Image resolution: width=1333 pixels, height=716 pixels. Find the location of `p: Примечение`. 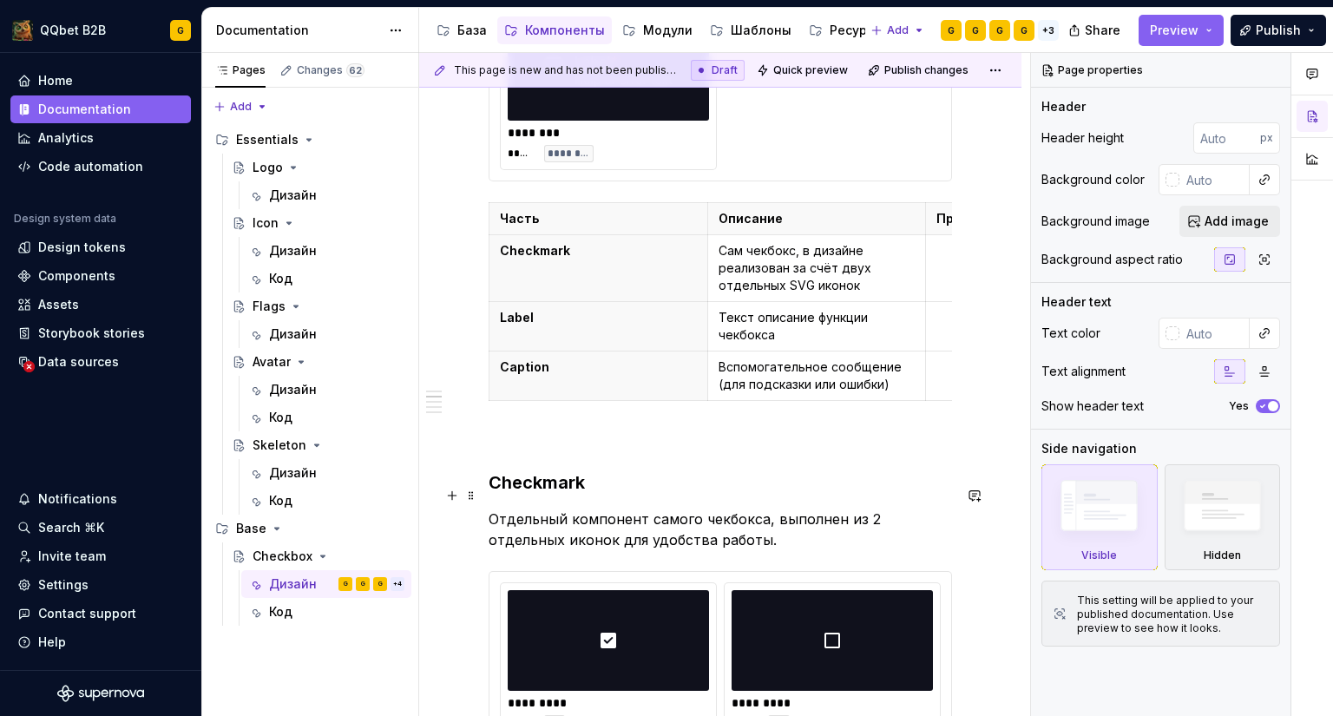

p: Примечение is located at coordinates (1035, 219).